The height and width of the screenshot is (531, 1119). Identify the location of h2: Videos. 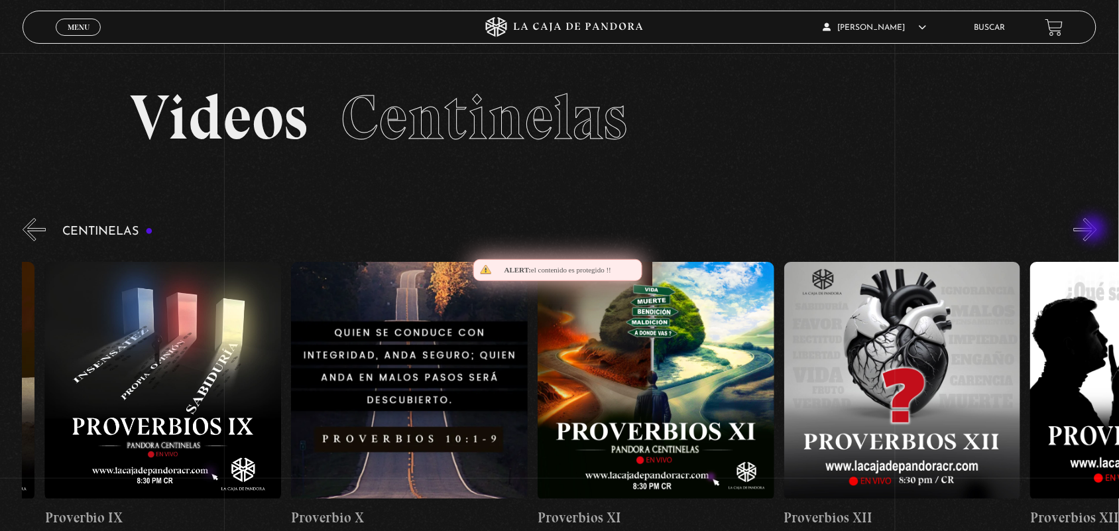
(559, 117).